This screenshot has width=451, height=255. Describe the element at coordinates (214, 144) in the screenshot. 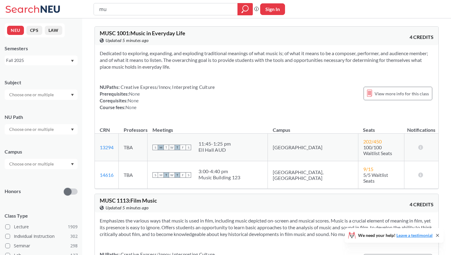

I see `div: 11:45 - 1:25 pm` at that location.